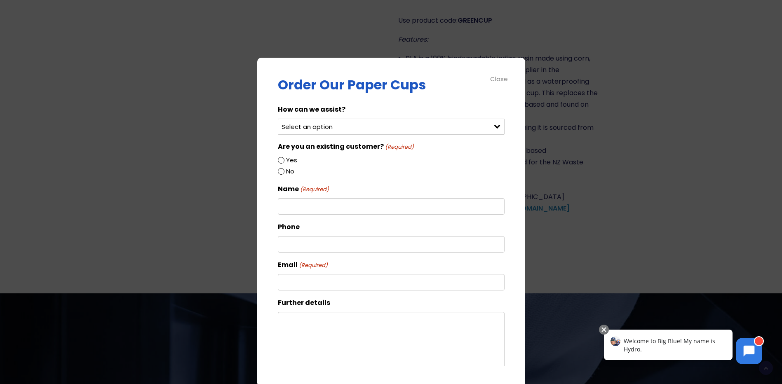 Image resolution: width=782 pixels, height=384 pixels. Describe the element at coordinates (391, 85) in the screenshot. I see `p: Order Our Paper Cups` at that location.